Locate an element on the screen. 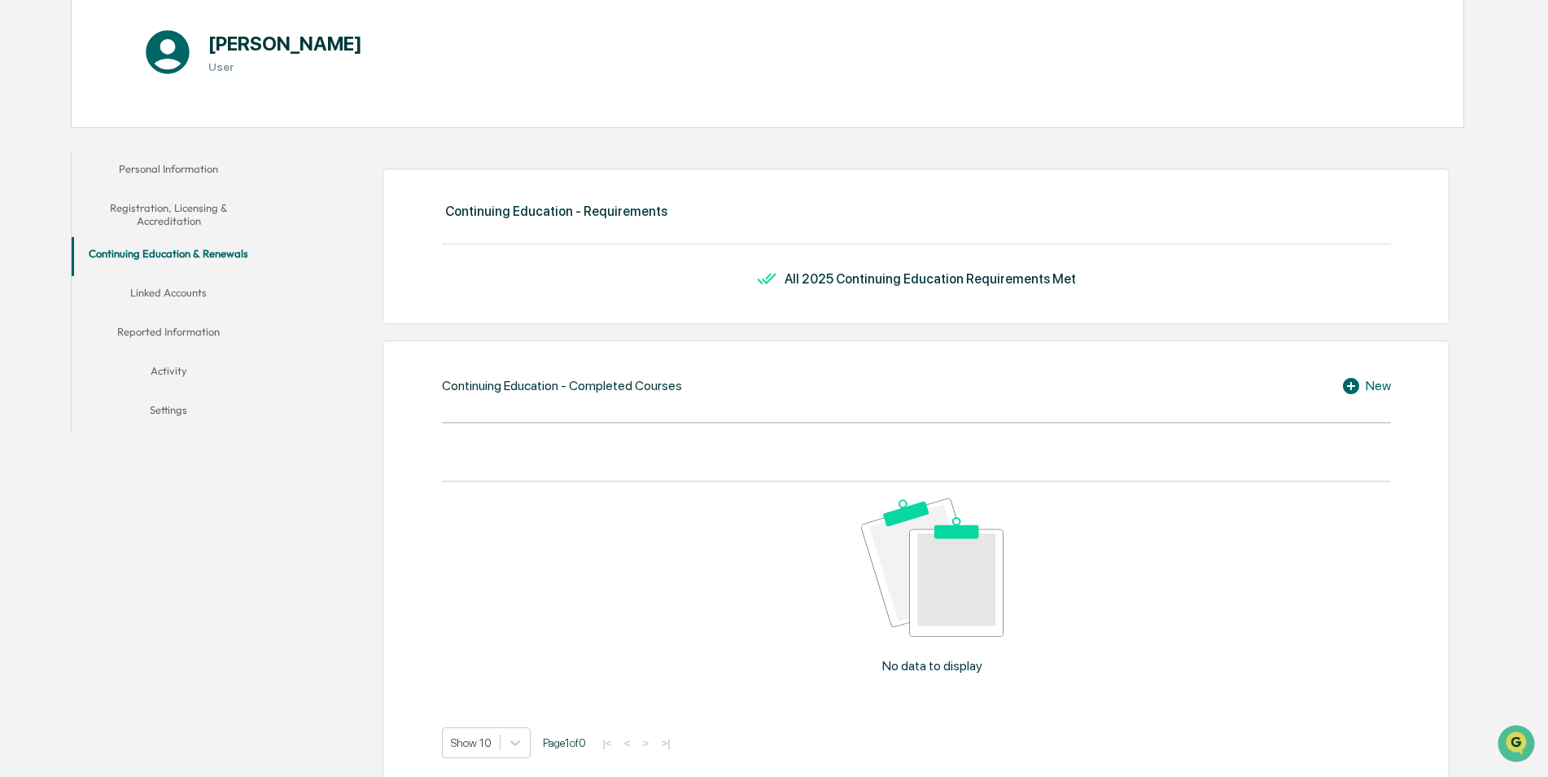 The height and width of the screenshot is (777, 1548). button: Personal Information is located at coordinates (169, 172).